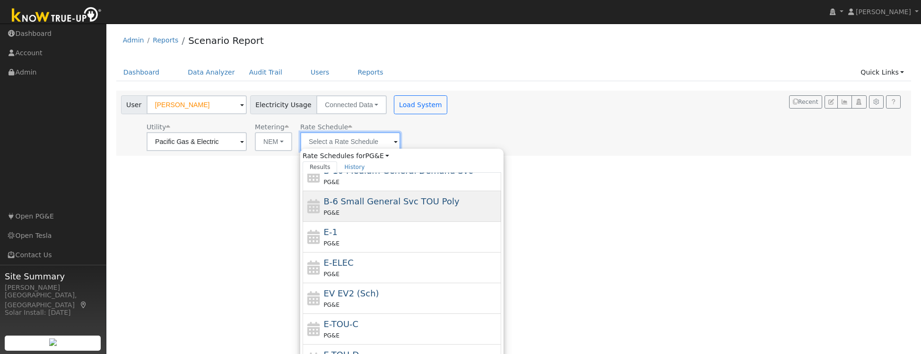 The image size is (921, 354). What do you see at coordinates (350, 142) in the screenshot?
I see `input: Select a Rate Schedule` at bounding box center [350, 142].